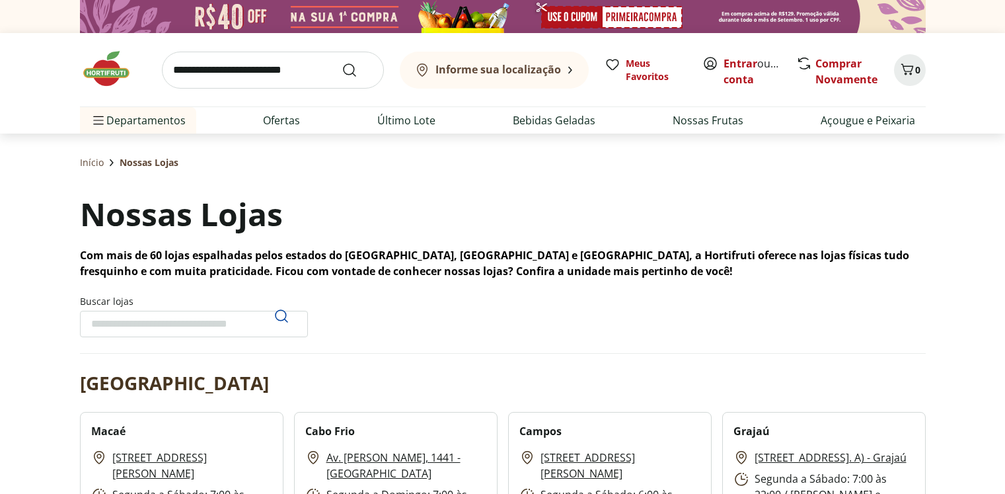 The width and height of the screenshot is (1005, 494). What do you see at coordinates (282, 316) in the screenshot?
I see `button: Pesquisar` at bounding box center [282, 316].